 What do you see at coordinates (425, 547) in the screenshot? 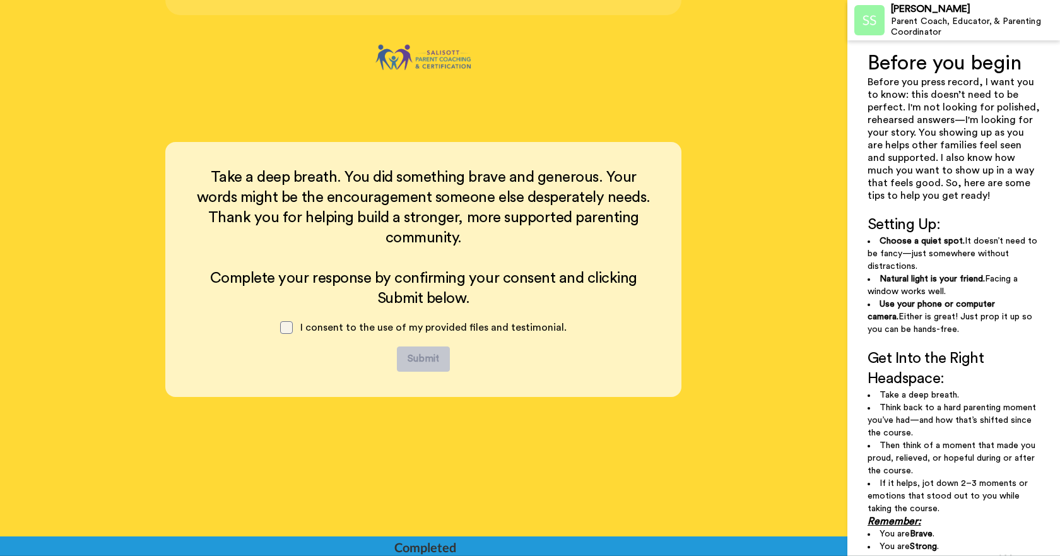
I see `div: Completed` at bounding box center [425, 547].